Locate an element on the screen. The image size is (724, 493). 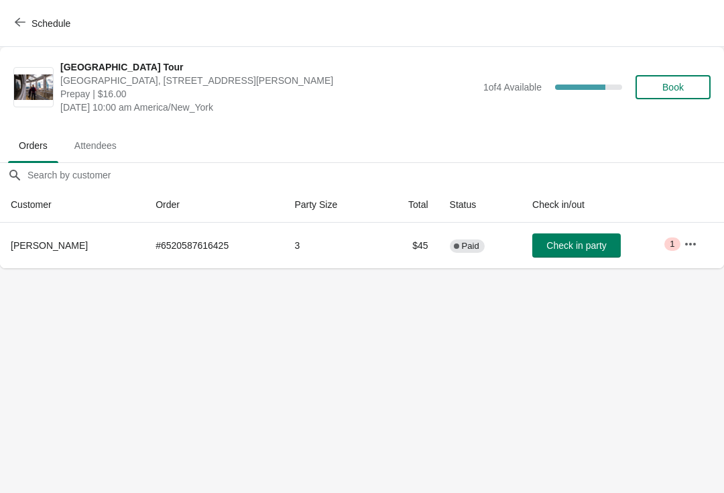
span: Check in party is located at coordinates (576, 245).